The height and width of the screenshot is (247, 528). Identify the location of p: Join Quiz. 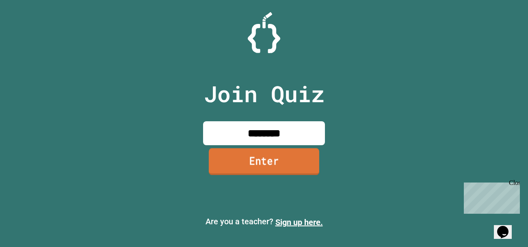
(264, 94).